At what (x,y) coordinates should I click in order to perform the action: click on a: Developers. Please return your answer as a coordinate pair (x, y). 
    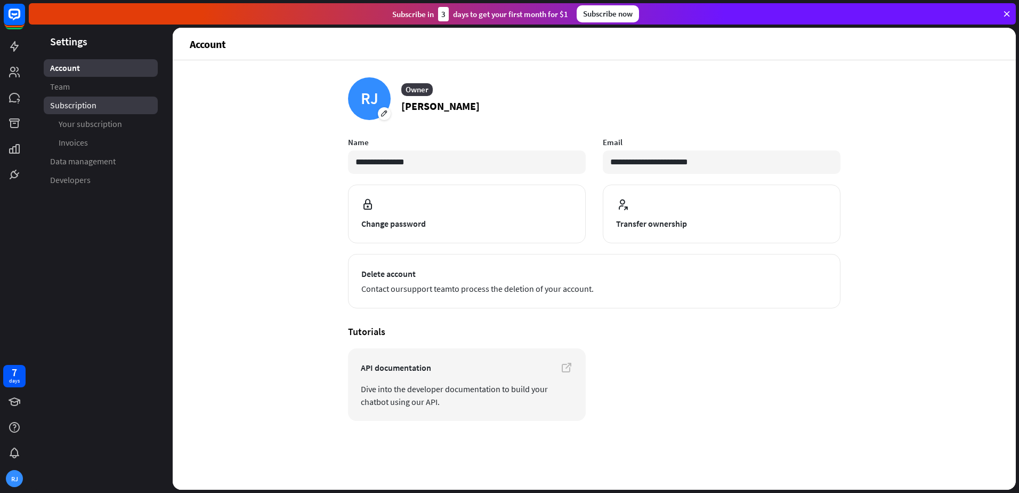
    Looking at the image, I should click on (101, 180).